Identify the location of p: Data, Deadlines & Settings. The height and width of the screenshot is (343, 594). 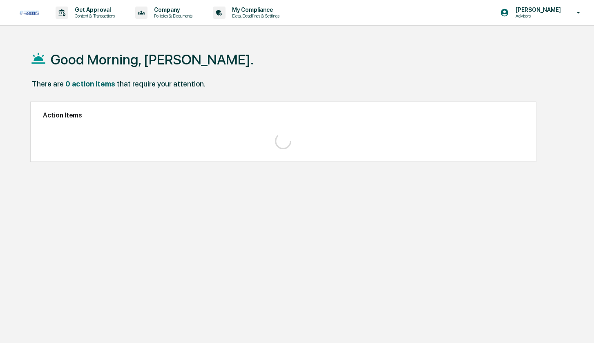
(254, 16).